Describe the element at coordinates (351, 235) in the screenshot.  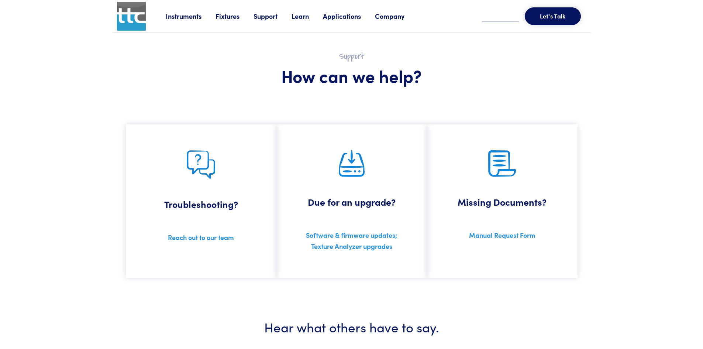
I see `a: Software & firmware updates;` at that location.